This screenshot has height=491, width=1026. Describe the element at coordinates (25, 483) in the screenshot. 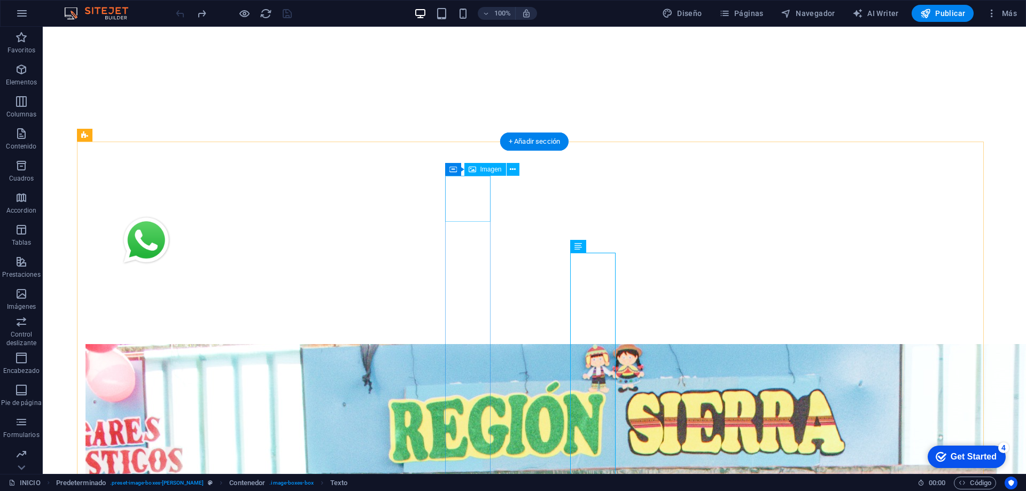

I see `a: Haz clic para cancelar la selección y doble clic para abrir páginas` at that location.